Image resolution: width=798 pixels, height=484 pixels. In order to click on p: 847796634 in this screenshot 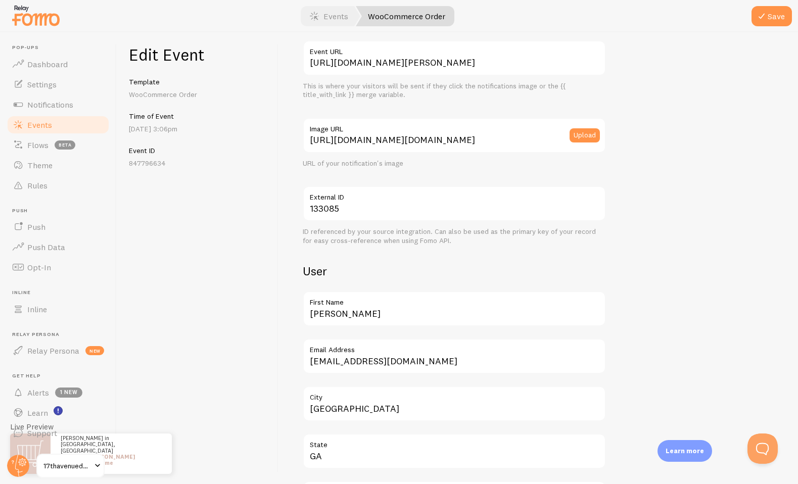, I will do `click(197, 163)`.